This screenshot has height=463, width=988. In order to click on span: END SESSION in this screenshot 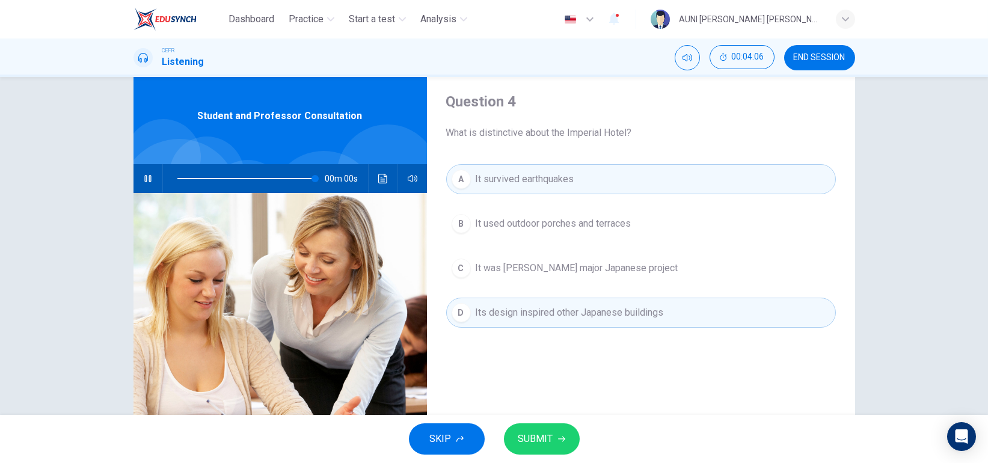, I will do `click(819, 58)`.